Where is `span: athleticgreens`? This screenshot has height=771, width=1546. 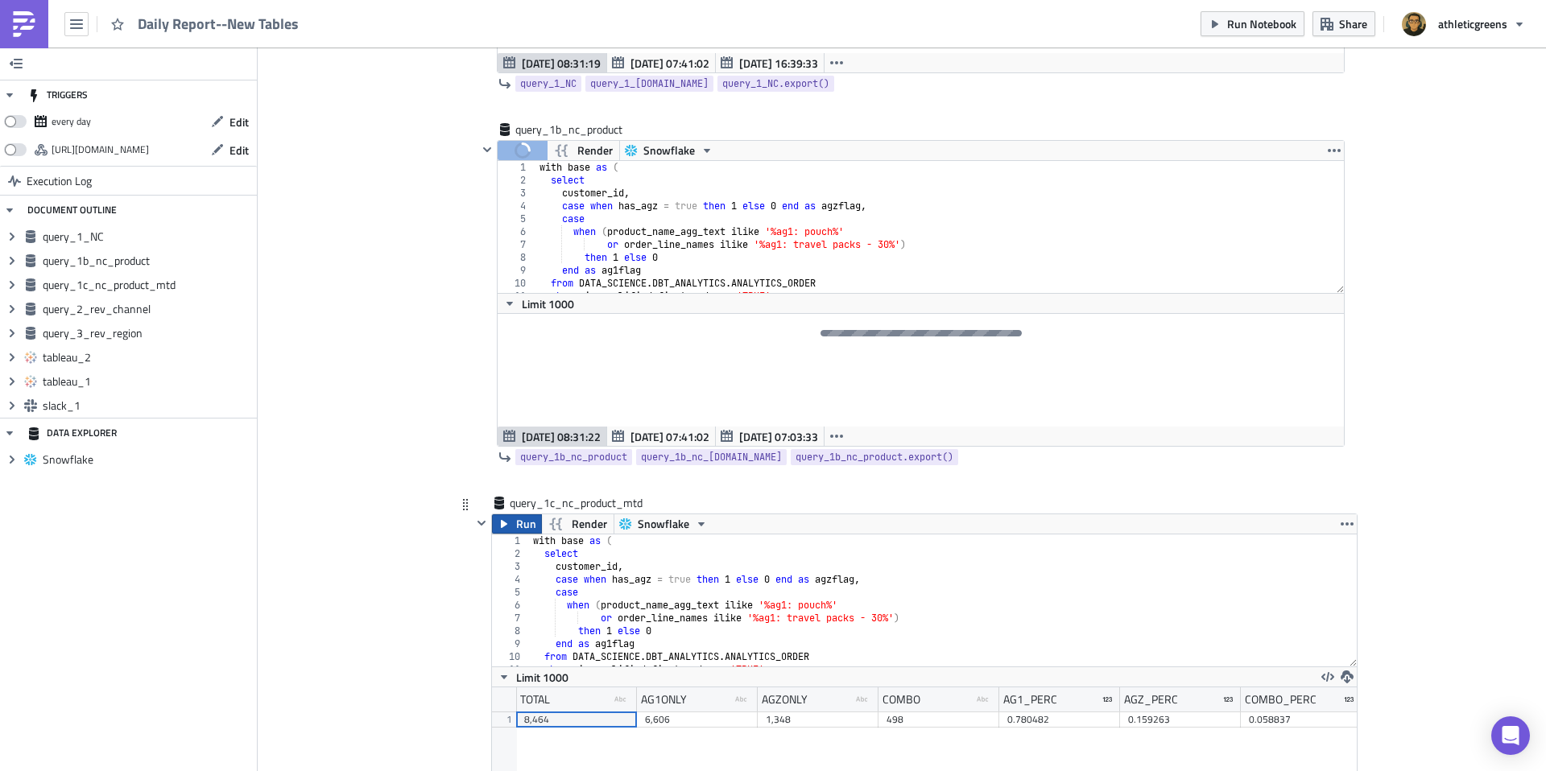
span: athleticgreens is located at coordinates (1472, 23).